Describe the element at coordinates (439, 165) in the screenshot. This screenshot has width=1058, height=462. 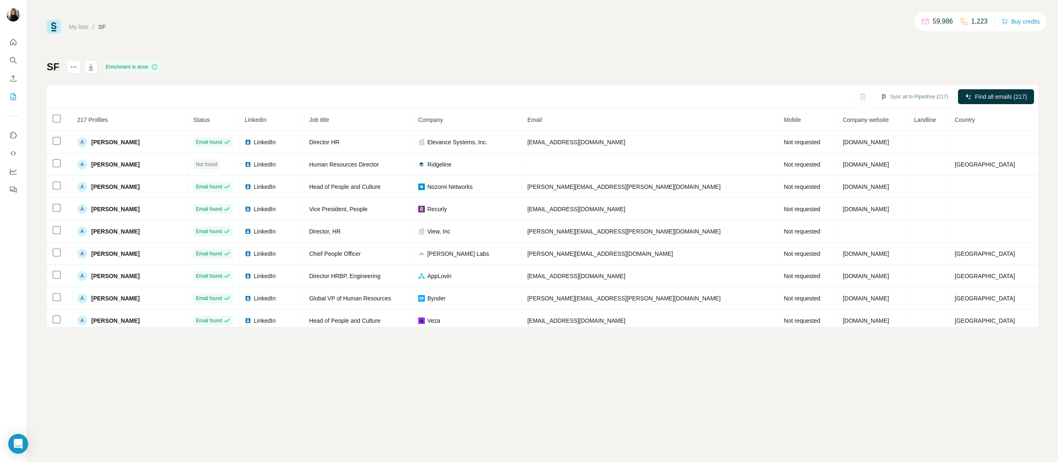
I see `span: Ridgeline` at that location.